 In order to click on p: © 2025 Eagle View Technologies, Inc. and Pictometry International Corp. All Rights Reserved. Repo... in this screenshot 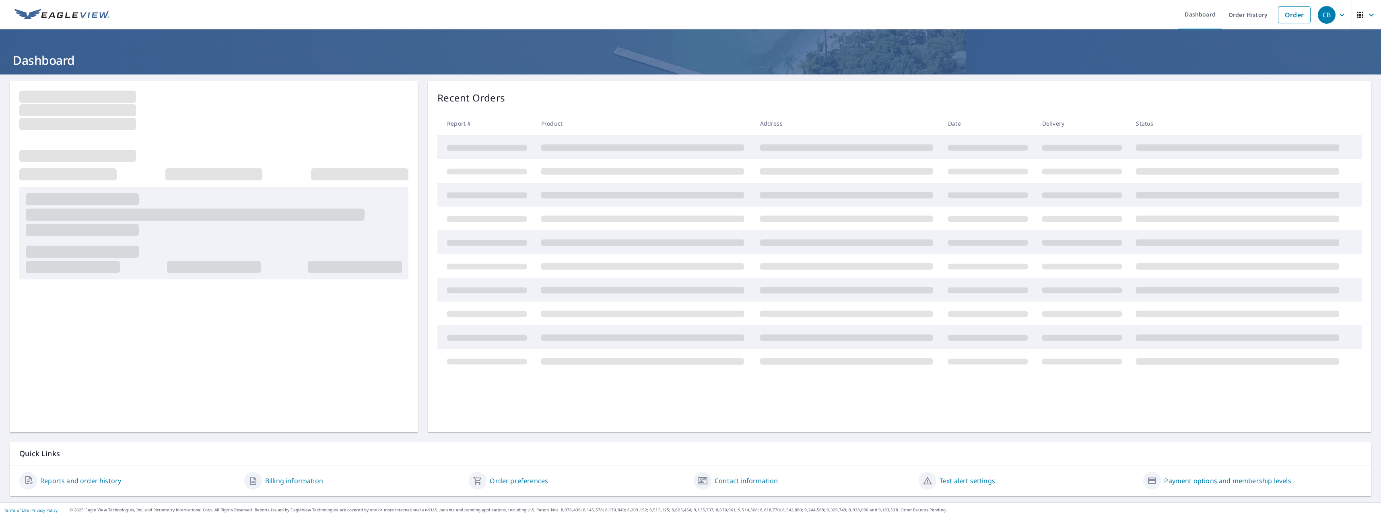, I will do `click(723, 509)`.